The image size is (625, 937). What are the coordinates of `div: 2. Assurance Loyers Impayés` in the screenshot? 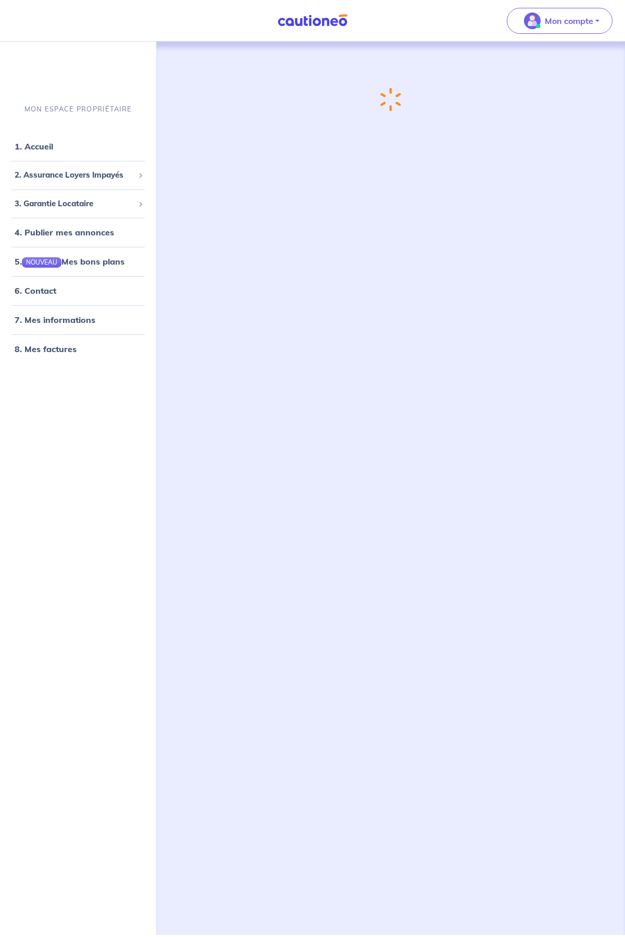 It's located at (78, 175).